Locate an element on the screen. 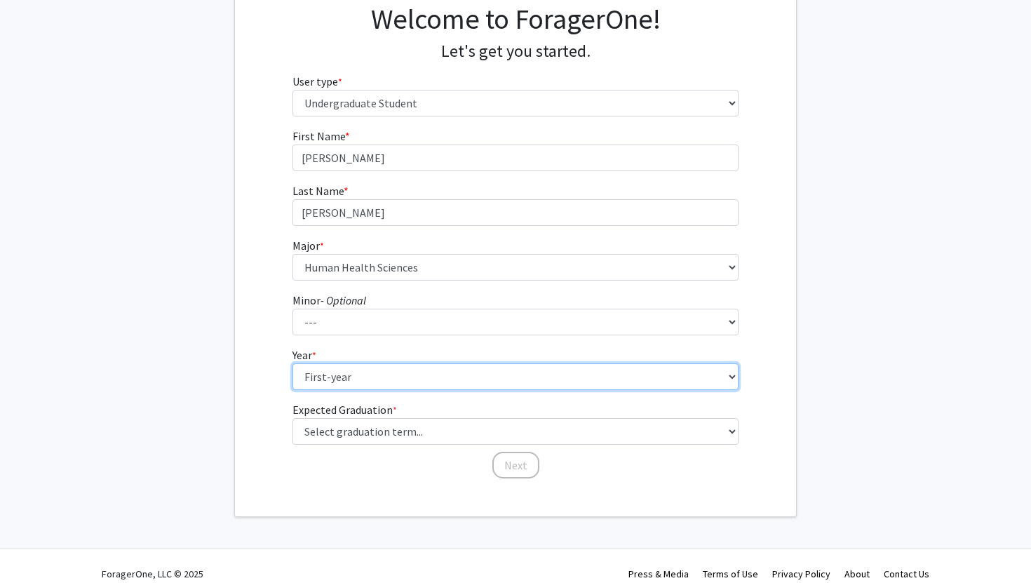 The width and height of the screenshot is (1031, 583). a: Press & Media is located at coordinates (658, 574).